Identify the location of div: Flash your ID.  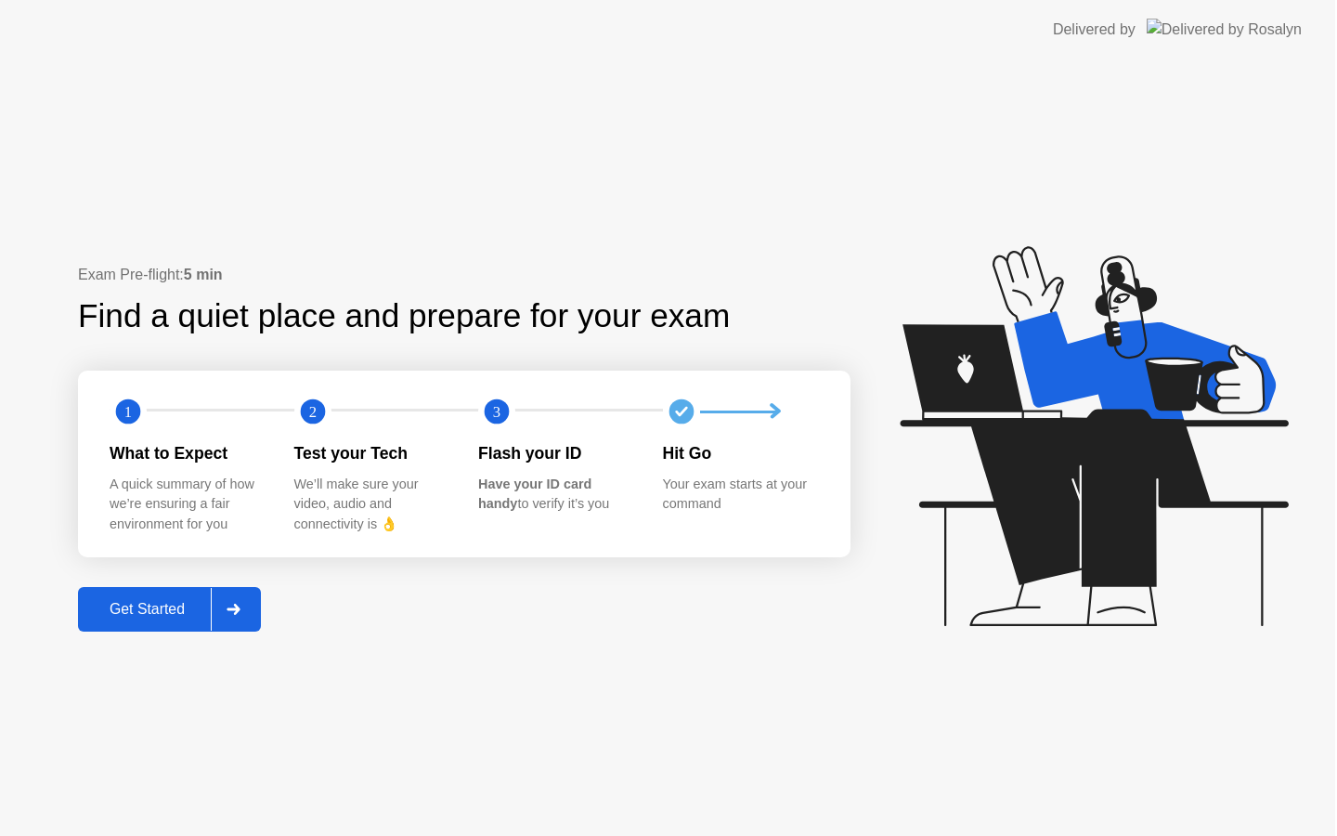
(555, 453).